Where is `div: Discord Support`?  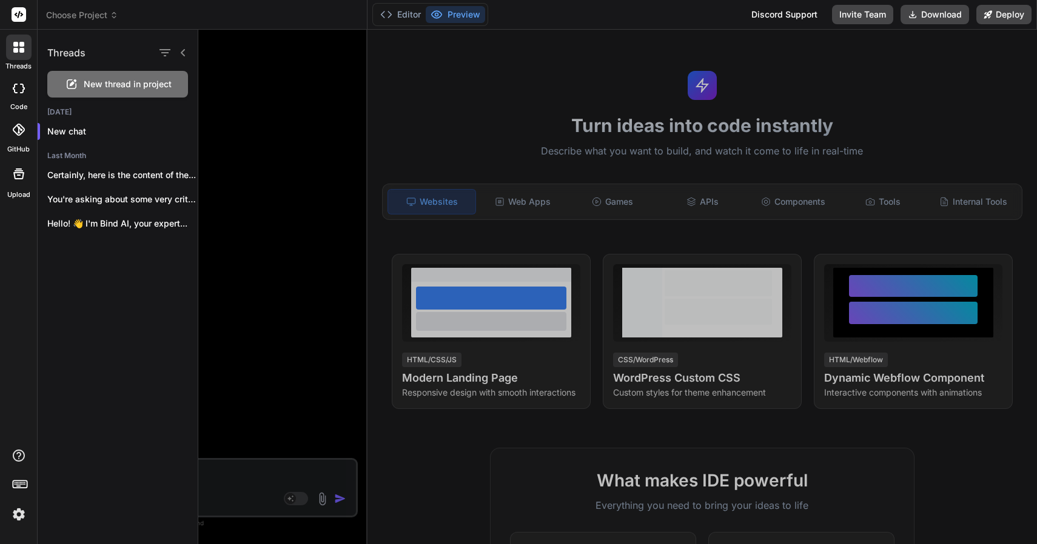 div: Discord Support is located at coordinates (784, 15).